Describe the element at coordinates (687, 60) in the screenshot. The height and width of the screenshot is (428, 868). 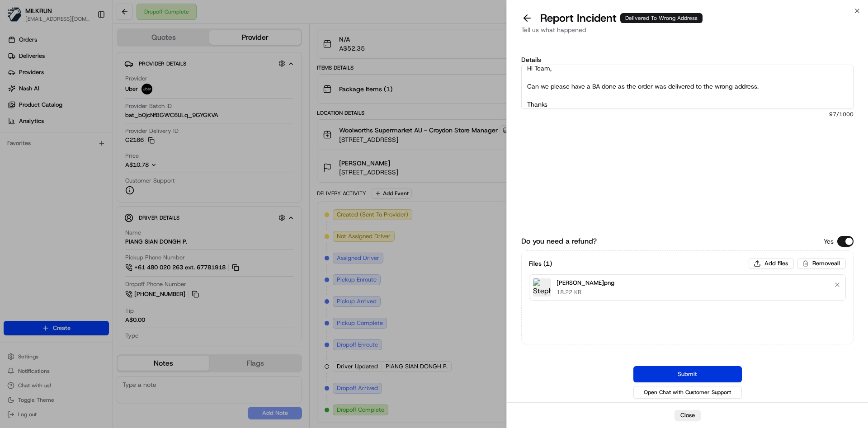
I see `label: Details` at that location.